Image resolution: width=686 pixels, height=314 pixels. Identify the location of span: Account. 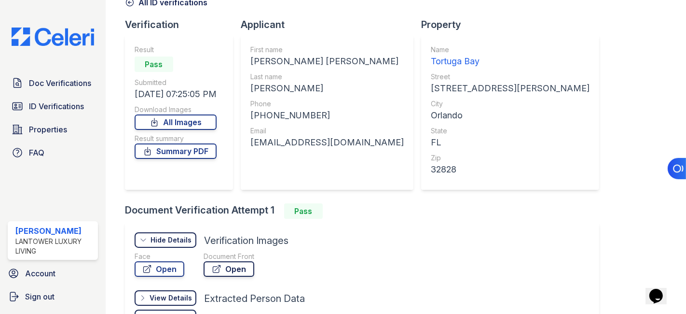
(40, 273).